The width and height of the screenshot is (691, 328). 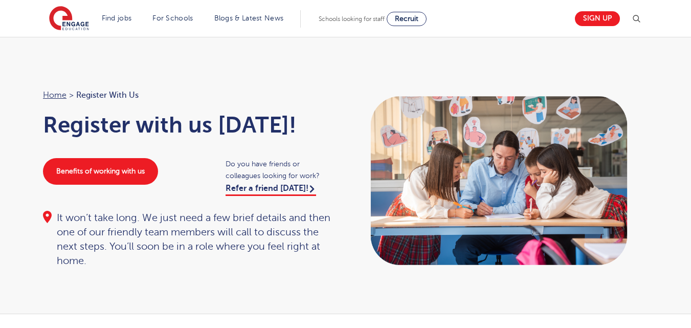 What do you see at coordinates (69, 19) in the screenshot?
I see `img: Engage Education` at bounding box center [69, 19].